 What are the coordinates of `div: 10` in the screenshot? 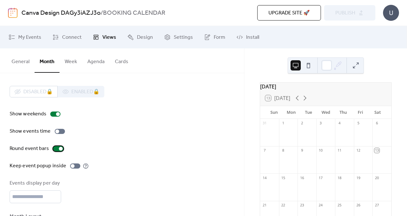 It's located at (321, 150).